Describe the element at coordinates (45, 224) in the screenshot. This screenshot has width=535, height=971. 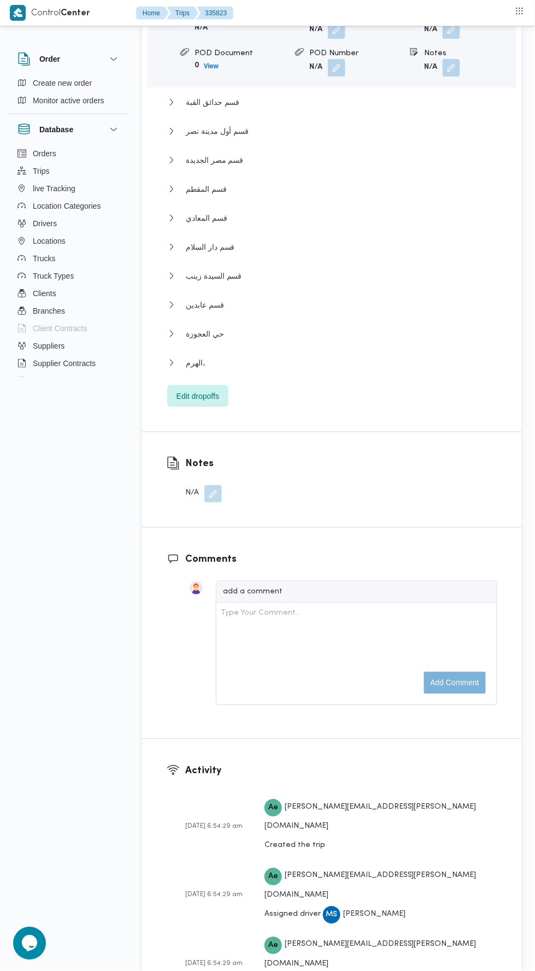
I see `span: Drivers` at that location.